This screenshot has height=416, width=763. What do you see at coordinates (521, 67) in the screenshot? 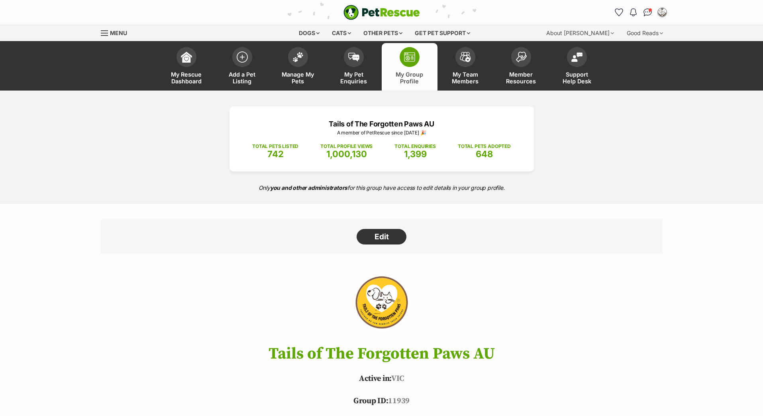
I see `a: Member Resources` at bounding box center [521, 67].